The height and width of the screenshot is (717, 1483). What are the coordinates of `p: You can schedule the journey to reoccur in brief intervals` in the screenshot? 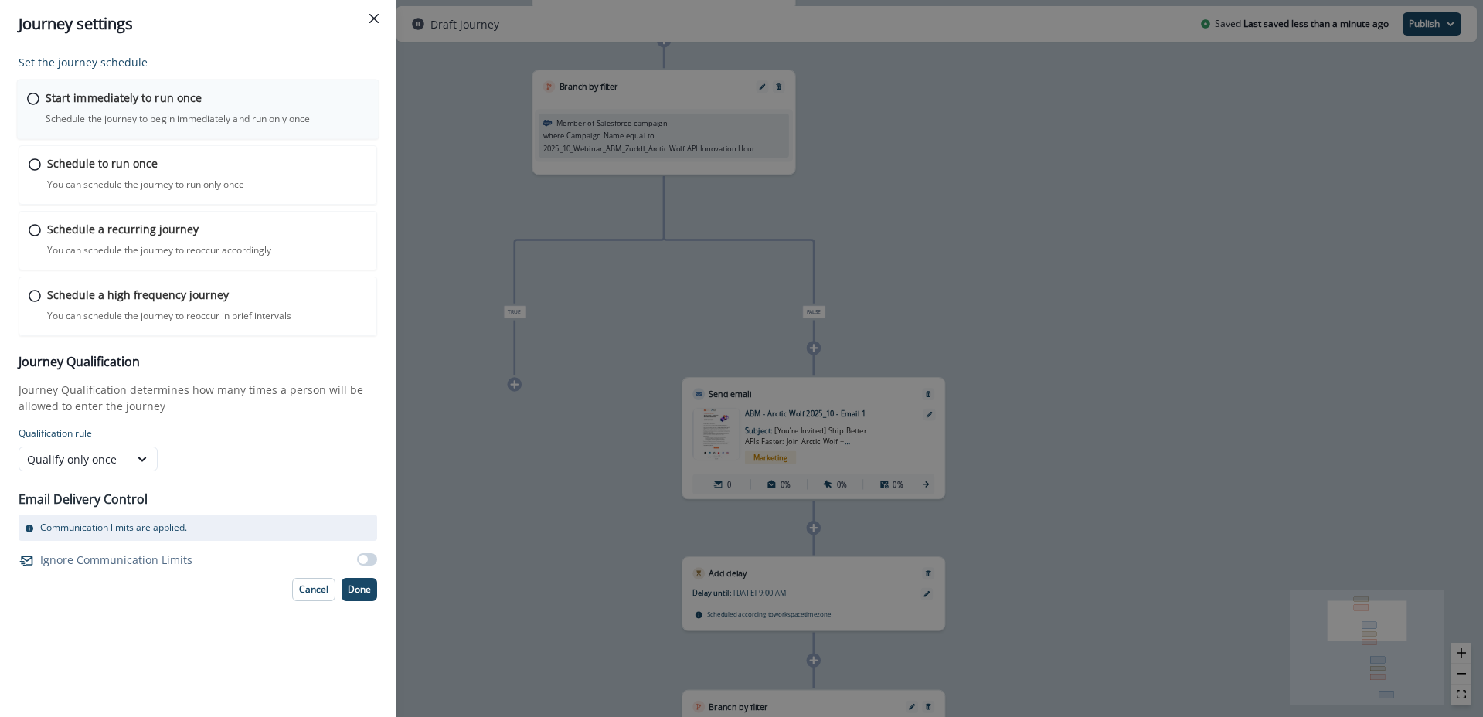 It's located at (169, 316).